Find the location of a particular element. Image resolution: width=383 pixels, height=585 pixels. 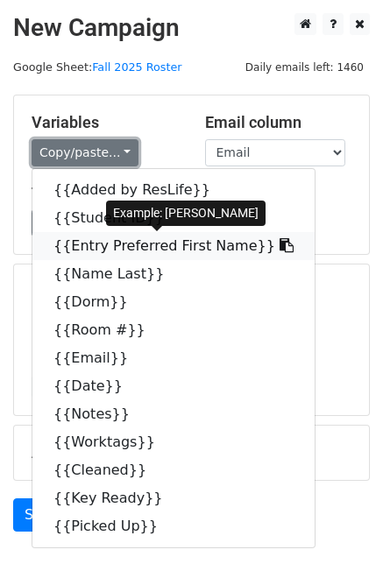

a: {{Cleaned}} is located at coordinates (173, 470).